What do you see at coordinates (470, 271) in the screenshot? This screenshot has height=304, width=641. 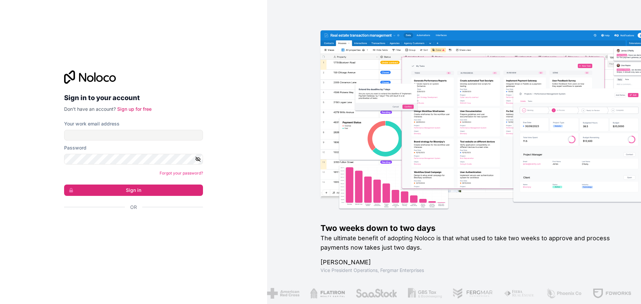 I see `h1: Vice President Operations , Fergmar Enterprises` at bounding box center [470, 271].